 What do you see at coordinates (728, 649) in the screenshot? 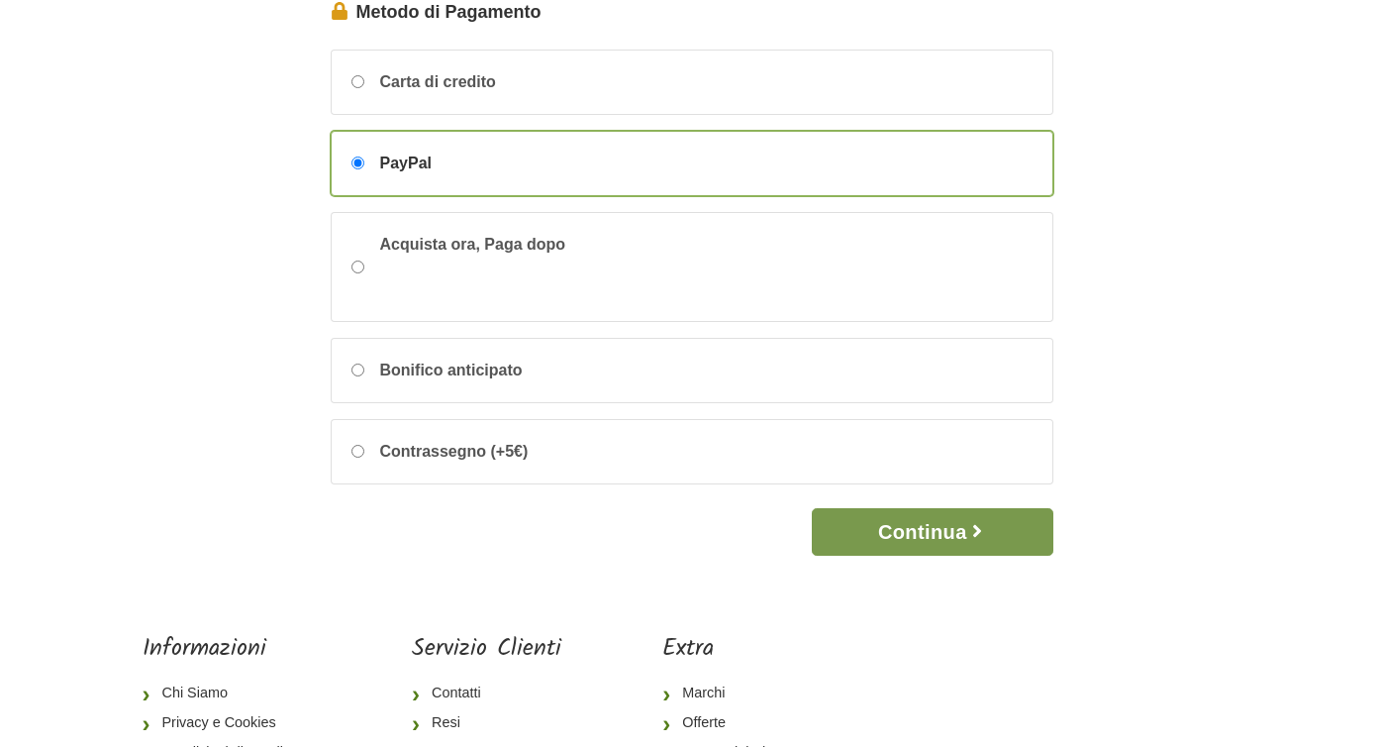
I see `h5: Extra` at bounding box center [728, 649].